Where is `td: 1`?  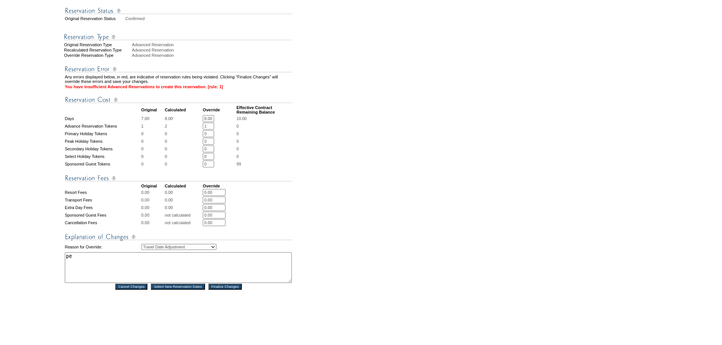 td: 1 is located at coordinates (153, 126).